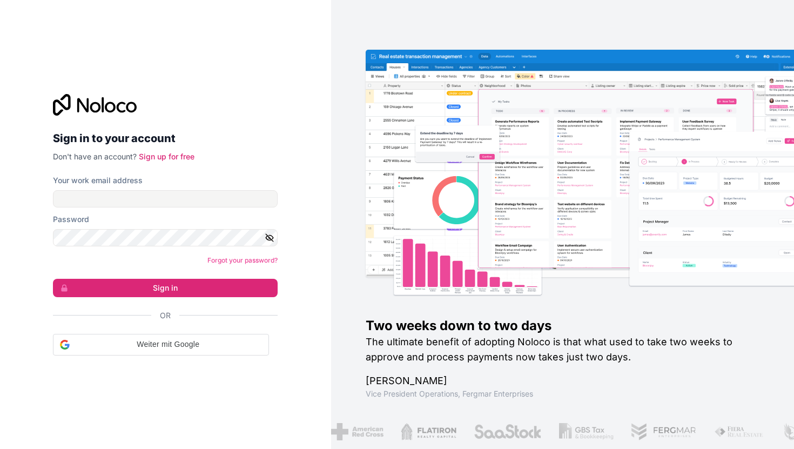 Image resolution: width=794 pixels, height=449 pixels. Describe the element at coordinates (243, 260) in the screenshot. I see `a: Forgot your password?` at that location.